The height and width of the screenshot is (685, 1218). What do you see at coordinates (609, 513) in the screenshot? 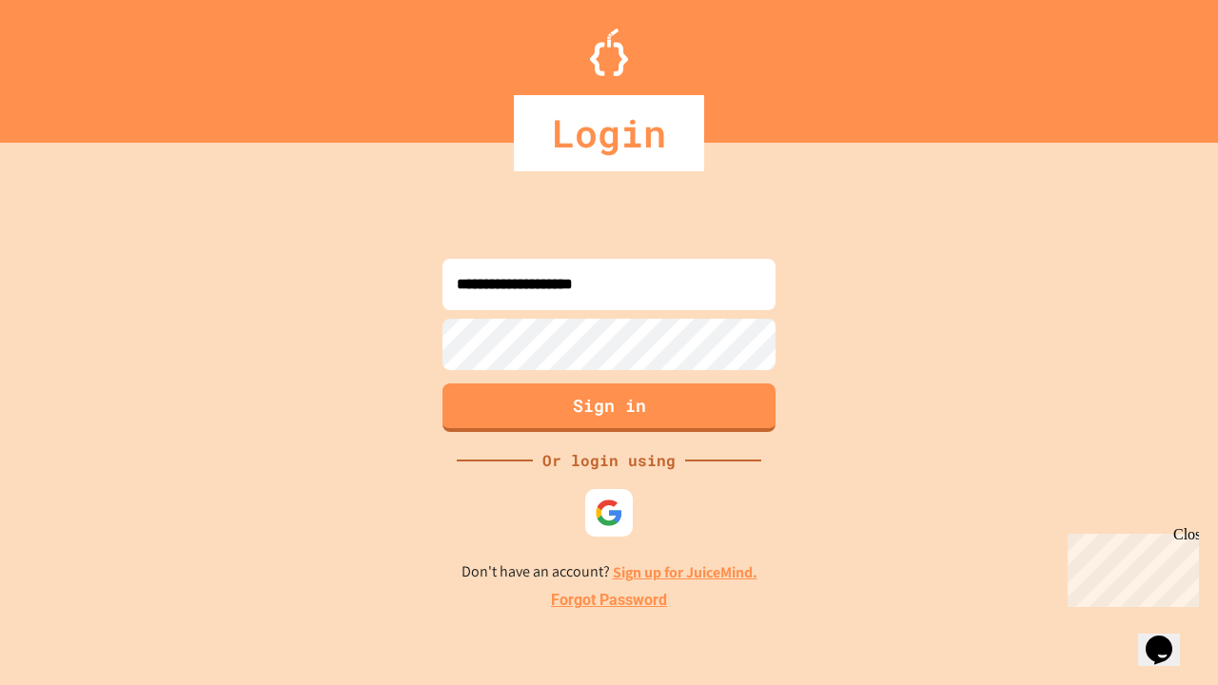
I see `img: google-icon.svg` at bounding box center [609, 513].